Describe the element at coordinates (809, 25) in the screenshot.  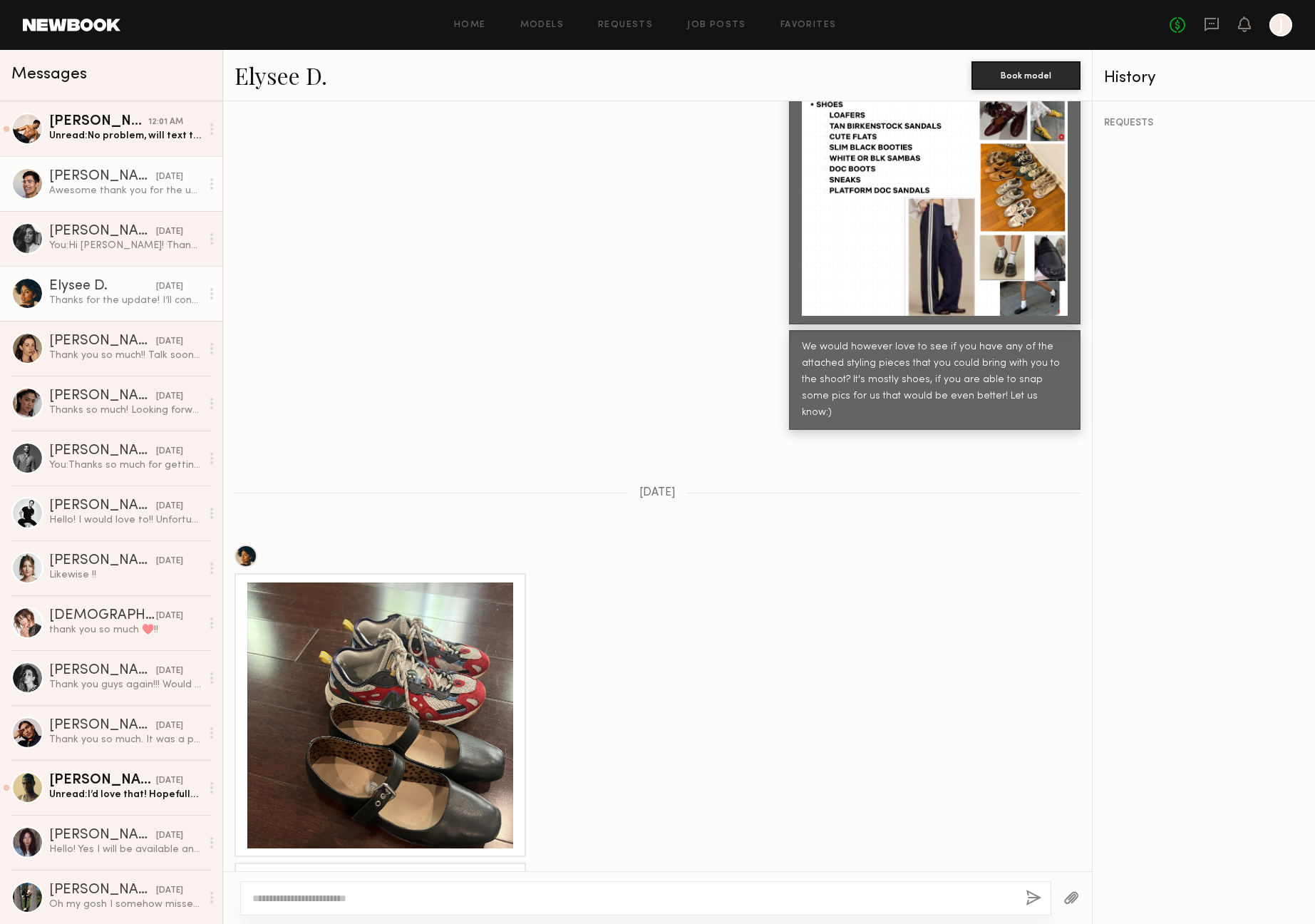
I see `a: Favorites` at that location.